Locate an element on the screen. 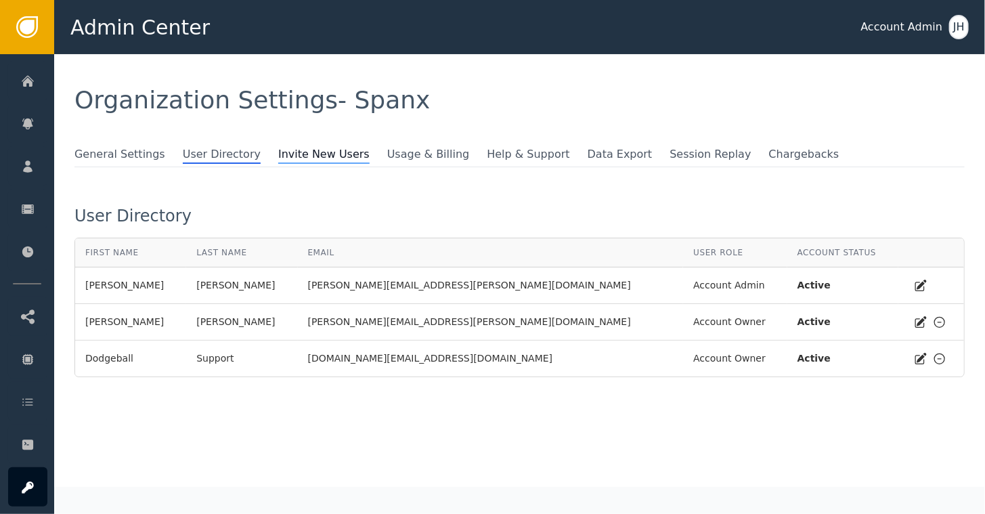 The image size is (985, 514). div: User Directory is located at coordinates (519, 216).